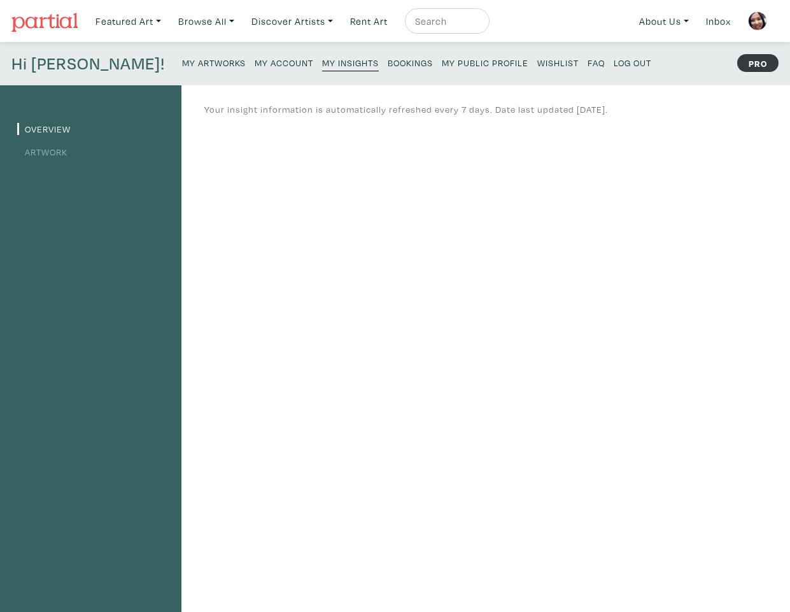  Describe the element at coordinates (284, 62) in the screenshot. I see `a: My Account` at that location.